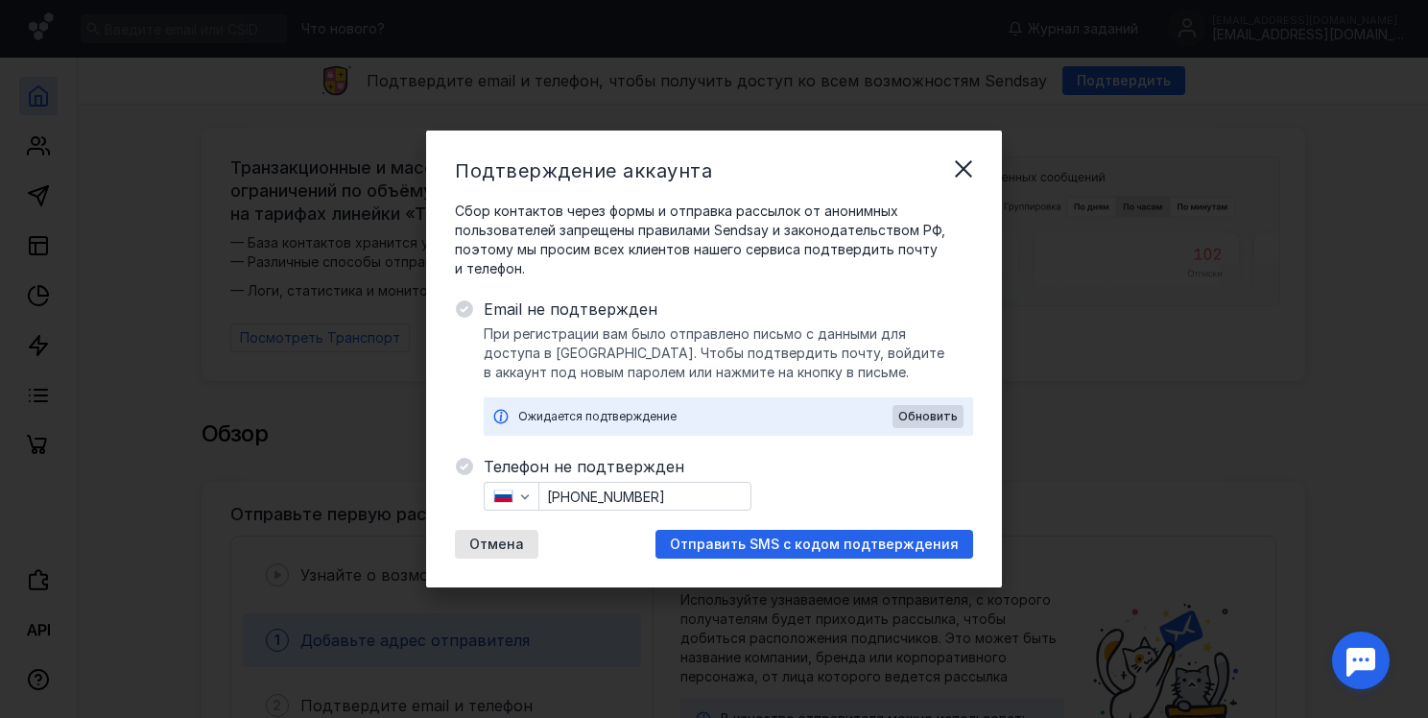 The height and width of the screenshot is (718, 1428). I want to click on span: Email не подтвержден, so click(728, 309).